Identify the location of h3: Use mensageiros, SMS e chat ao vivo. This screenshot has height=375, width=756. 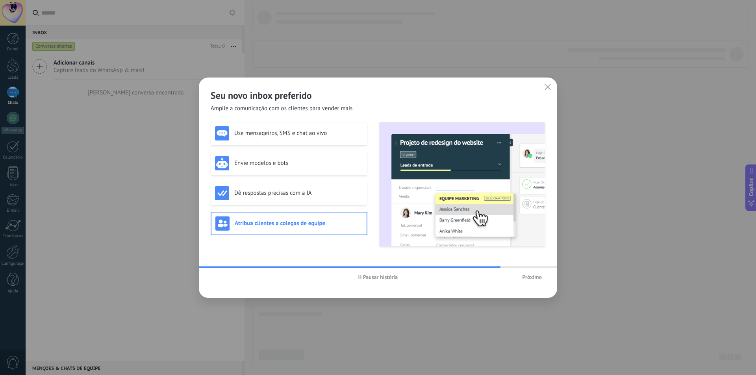
(298, 133).